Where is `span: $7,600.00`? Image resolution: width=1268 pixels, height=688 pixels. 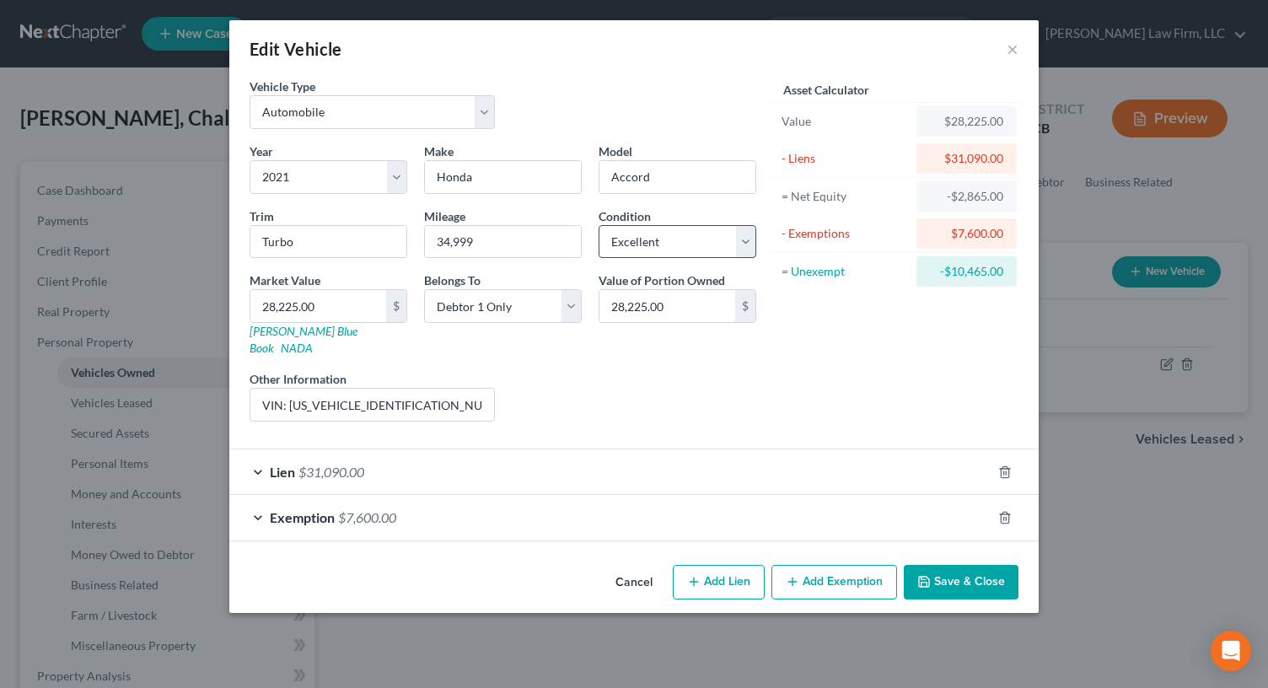
span: $7,600.00 is located at coordinates (367, 517).